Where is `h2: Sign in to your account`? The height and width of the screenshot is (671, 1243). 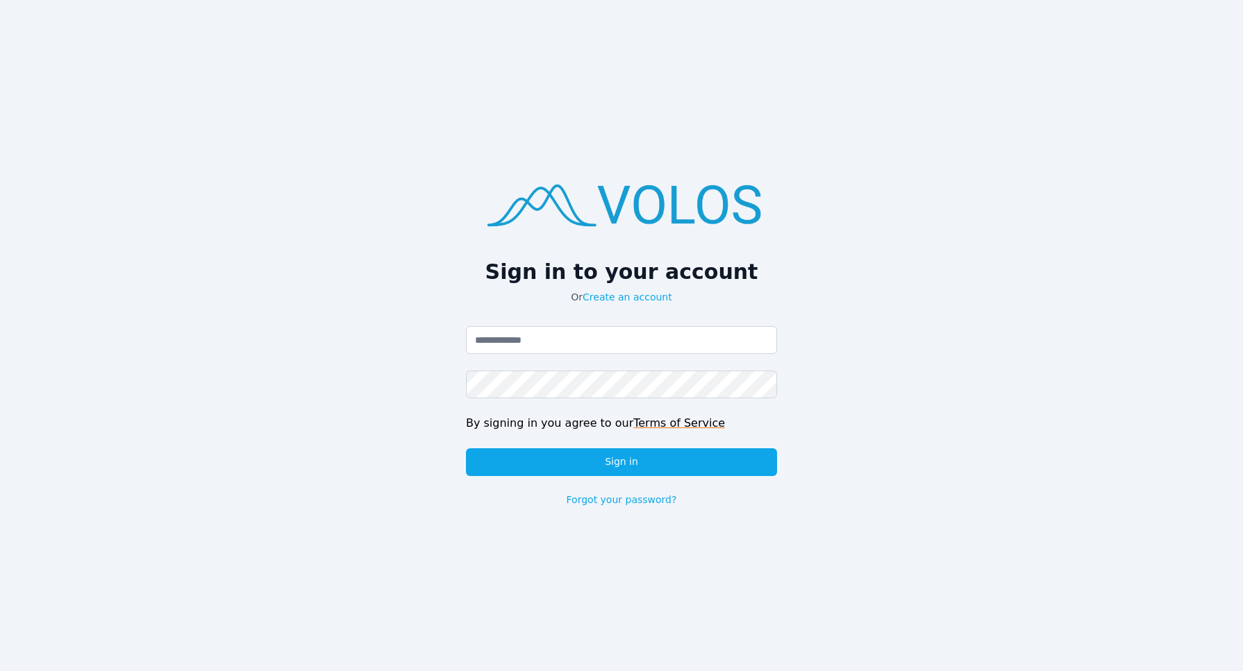 h2: Sign in to your account is located at coordinates (621, 272).